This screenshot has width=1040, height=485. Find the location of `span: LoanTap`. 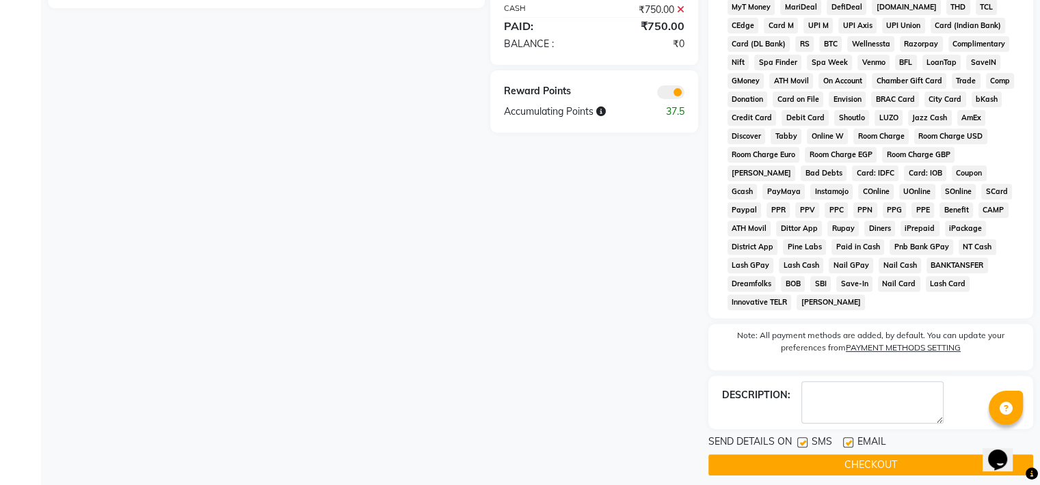

span: LoanTap is located at coordinates (941, 62).